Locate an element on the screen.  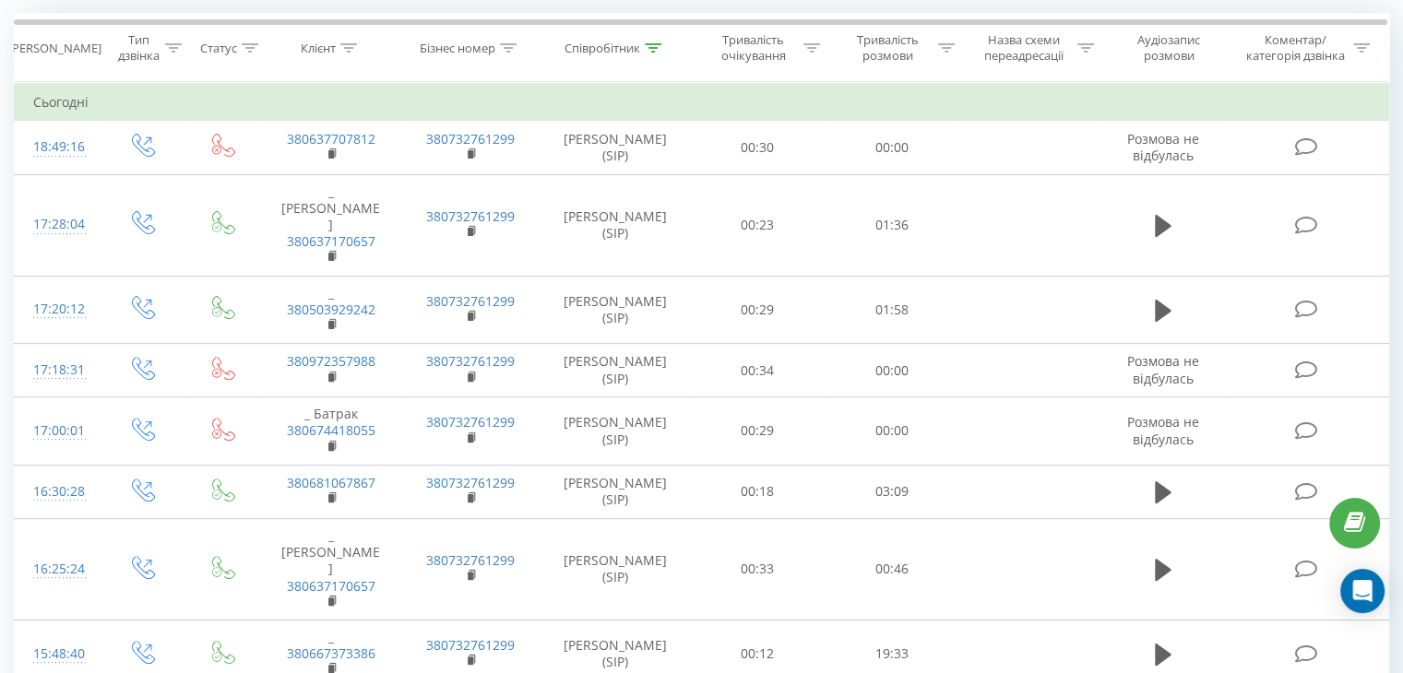
div: Бізнес номер is located at coordinates (457, 48).